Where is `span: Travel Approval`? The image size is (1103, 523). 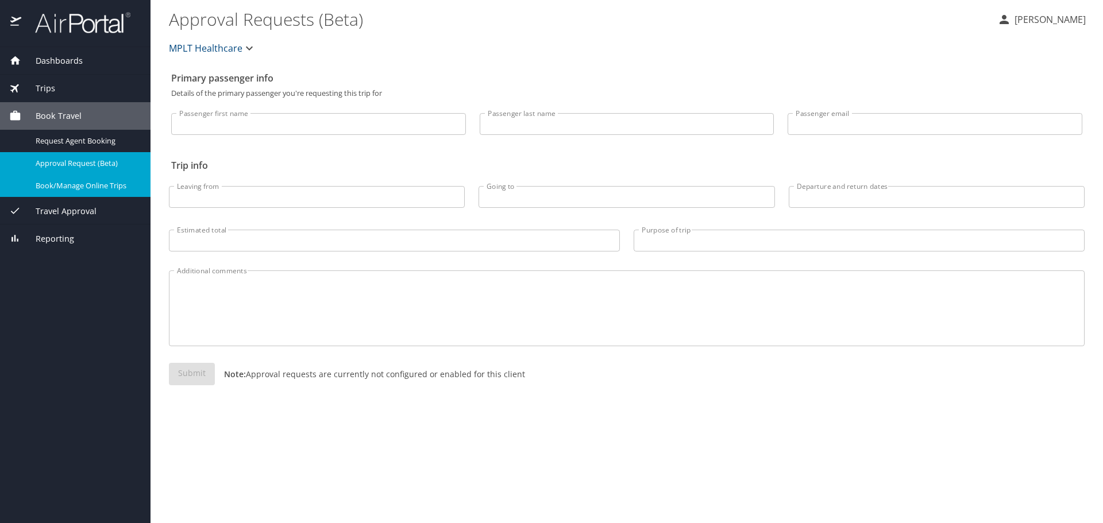 span: Travel Approval is located at coordinates (59, 211).